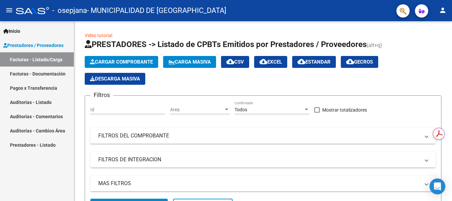 This screenshot has height=201, width=452. Describe the element at coordinates (235, 62) in the screenshot. I see `span: CSV` at that location.